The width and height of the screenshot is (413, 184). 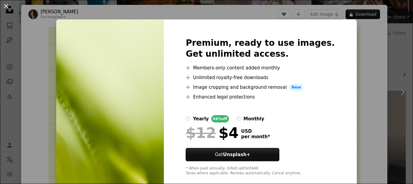 What do you see at coordinates (188, 119) in the screenshot?
I see `input: yearly66%off` at bounding box center [188, 119].